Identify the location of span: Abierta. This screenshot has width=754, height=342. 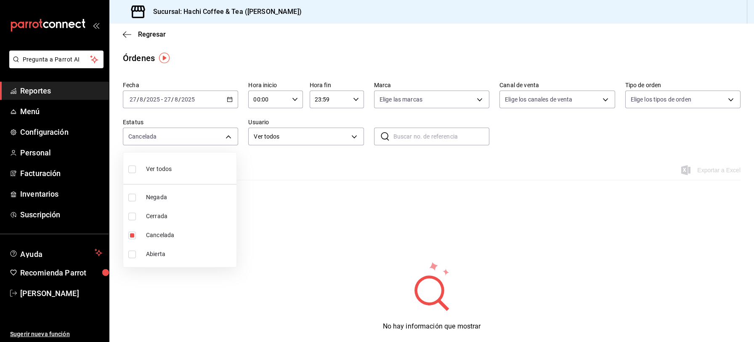
(189, 254).